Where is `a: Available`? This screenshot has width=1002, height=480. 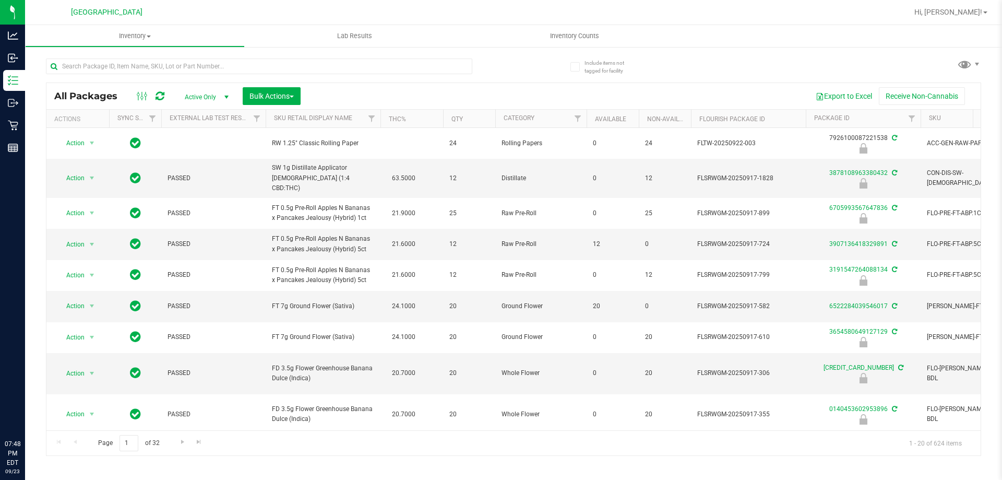
a: Available is located at coordinates (611, 119).